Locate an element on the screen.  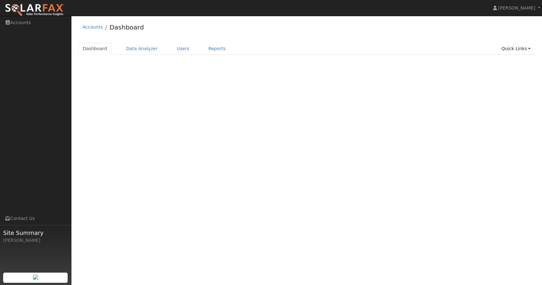
a: Quick Links is located at coordinates (516, 49).